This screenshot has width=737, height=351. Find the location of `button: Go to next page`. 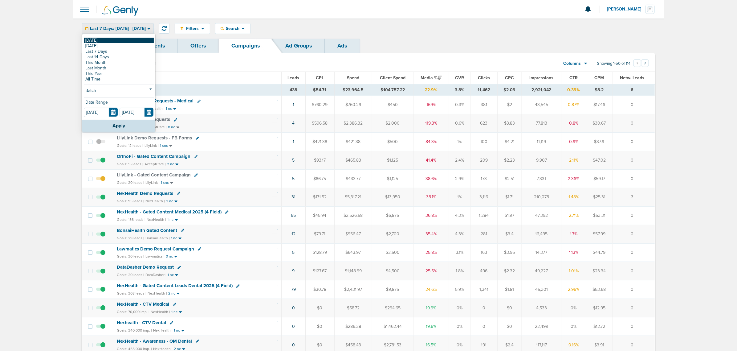

button: Go to next page is located at coordinates (645, 63).